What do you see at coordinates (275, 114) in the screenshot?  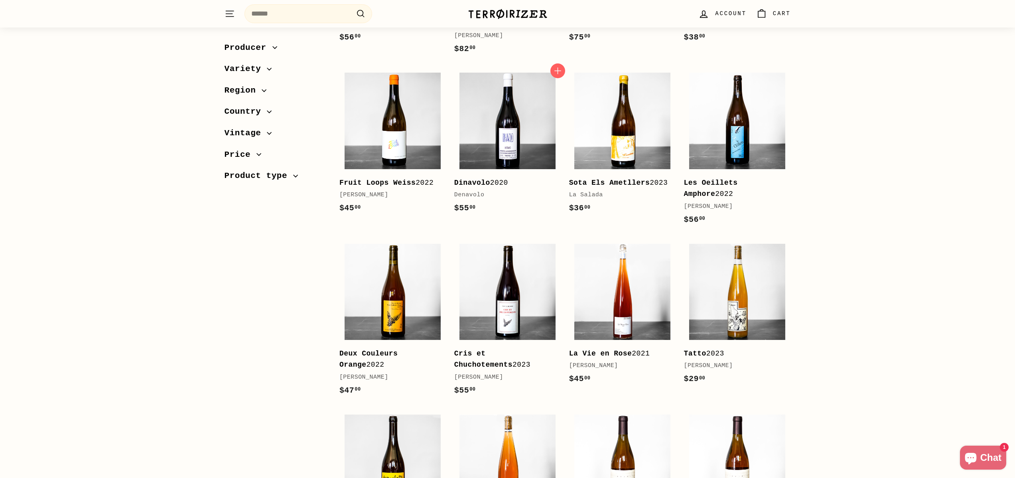 I see `button: Country` at bounding box center [275, 114].